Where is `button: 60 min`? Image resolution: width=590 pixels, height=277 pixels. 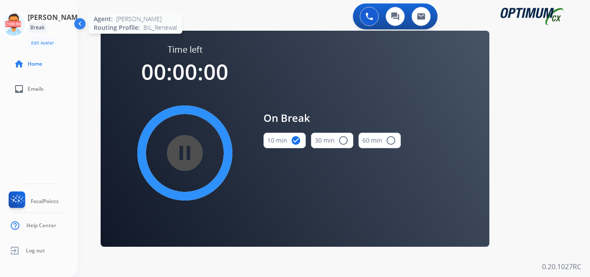
button: 60 min is located at coordinates (380, 140).